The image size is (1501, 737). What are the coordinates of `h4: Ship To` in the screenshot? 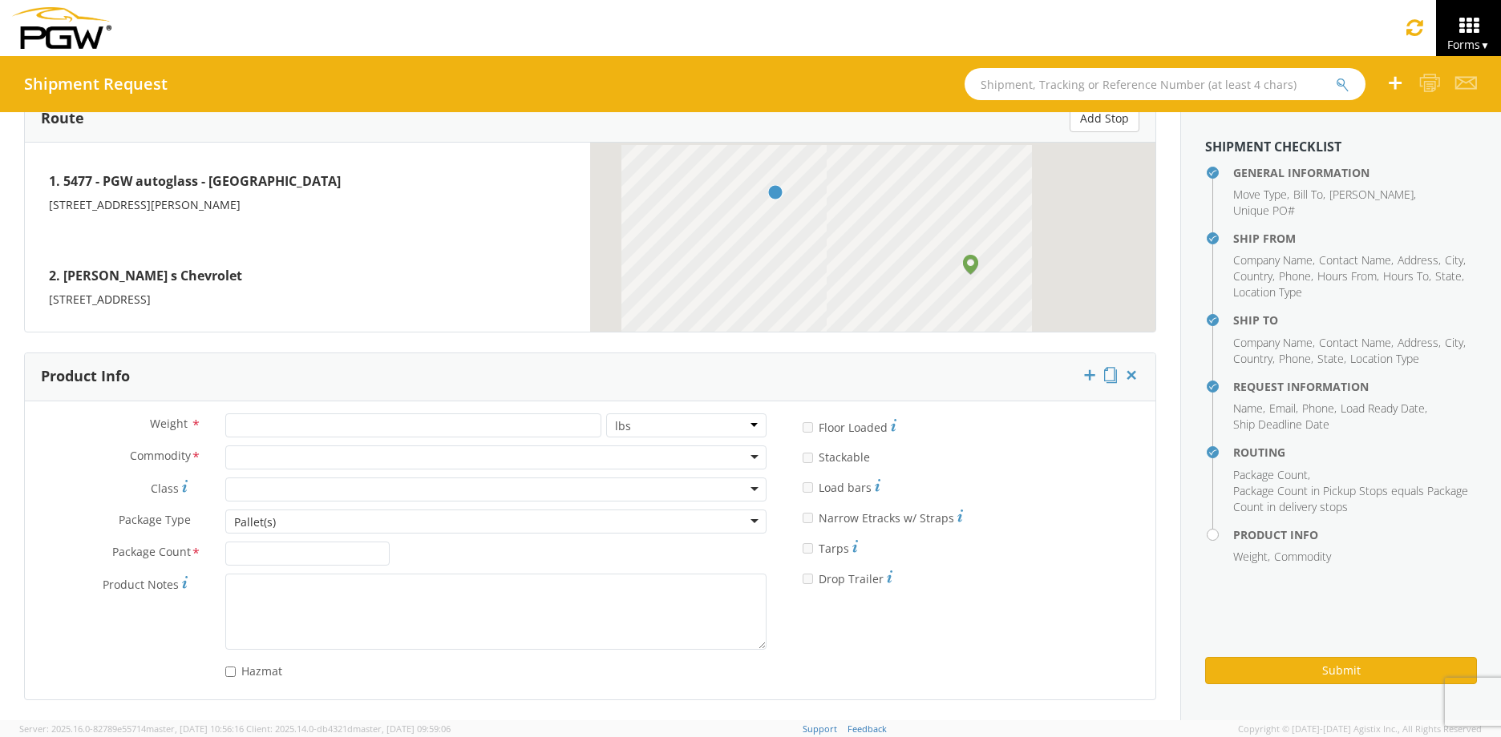 It's located at (1355, 320).